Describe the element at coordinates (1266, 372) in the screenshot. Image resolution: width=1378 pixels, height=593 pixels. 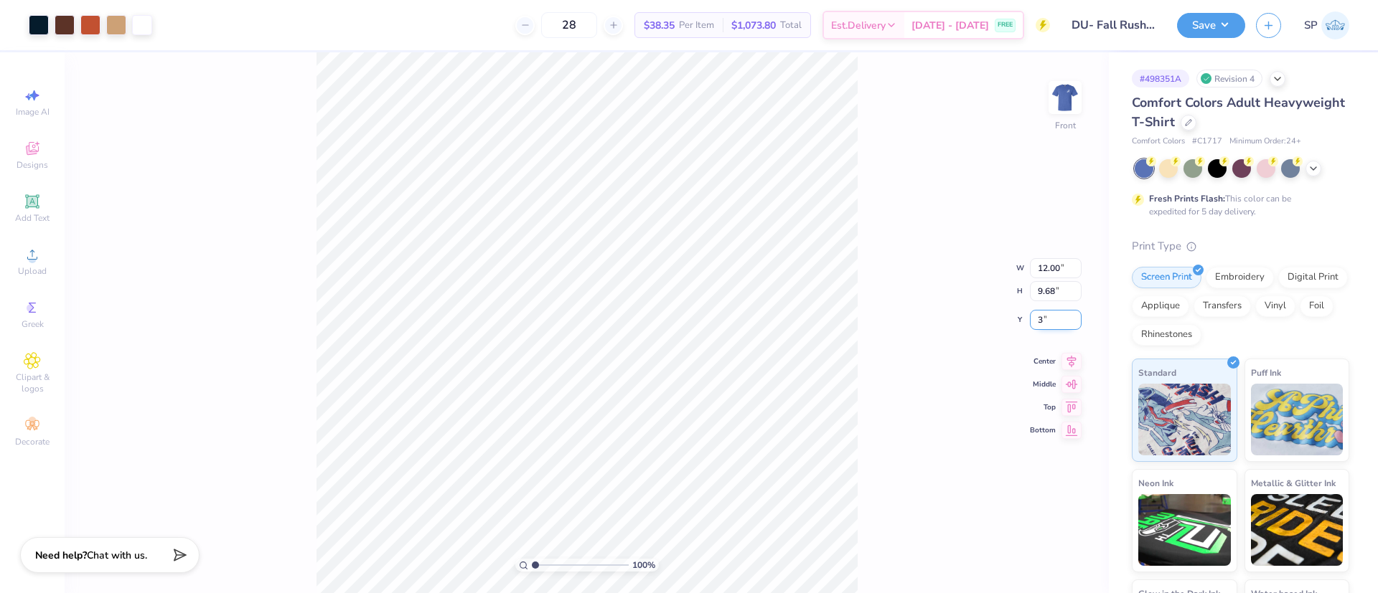
I see `span: Puff Ink` at that location.